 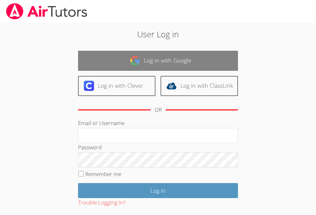 I want to click on div: OR, so click(x=158, y=110).